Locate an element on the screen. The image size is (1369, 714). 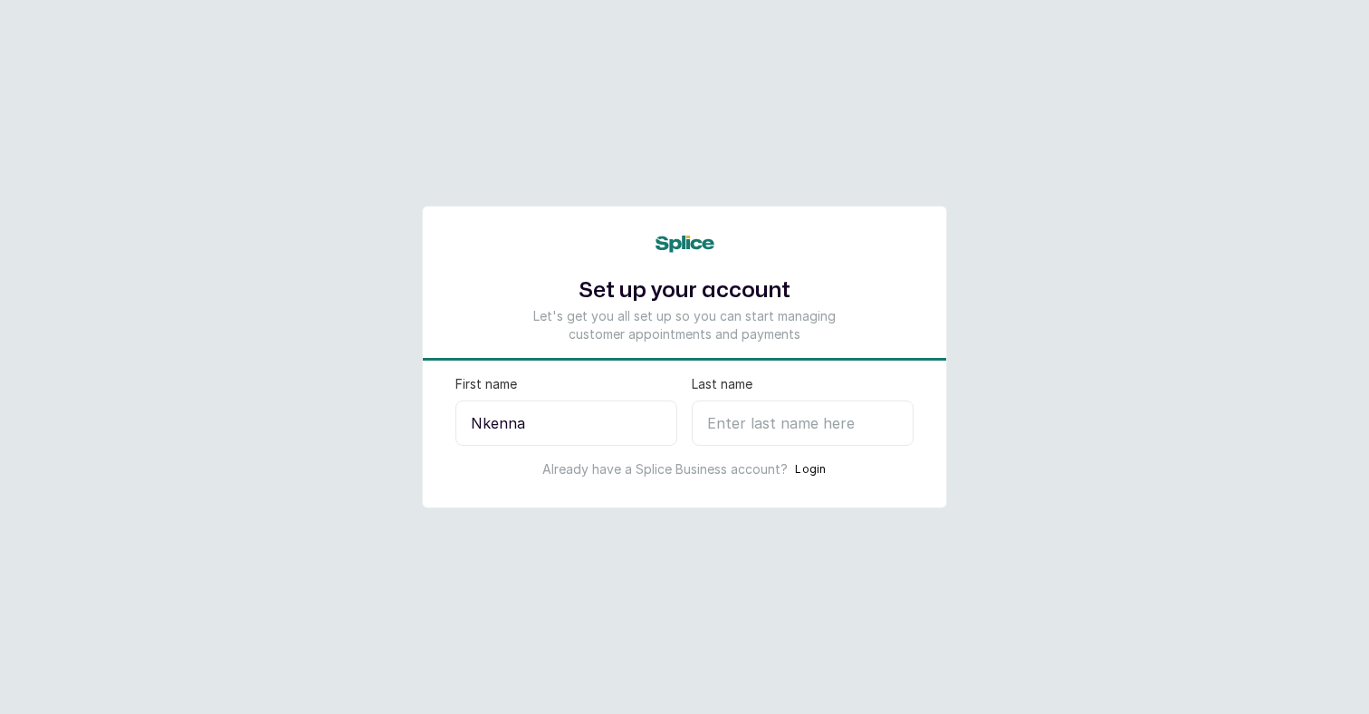
label: Last name is located at coordinates (722, 384).